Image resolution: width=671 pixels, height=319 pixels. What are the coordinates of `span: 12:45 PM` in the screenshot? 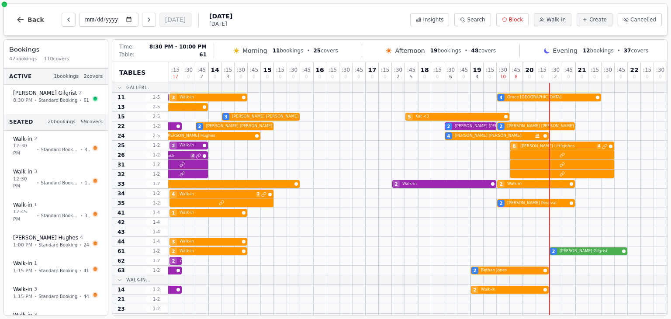 It's located at (24, 215).